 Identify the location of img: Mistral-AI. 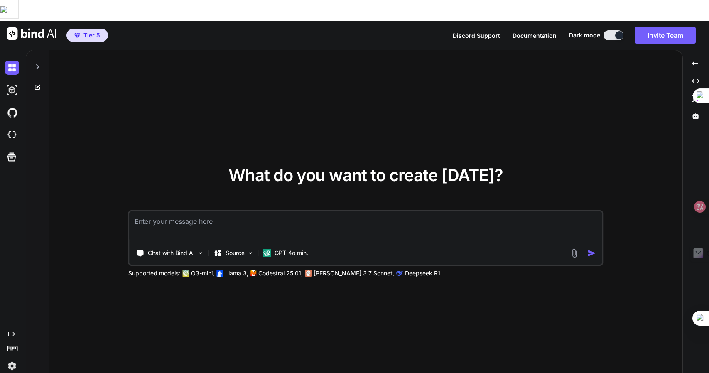
(254, 273).